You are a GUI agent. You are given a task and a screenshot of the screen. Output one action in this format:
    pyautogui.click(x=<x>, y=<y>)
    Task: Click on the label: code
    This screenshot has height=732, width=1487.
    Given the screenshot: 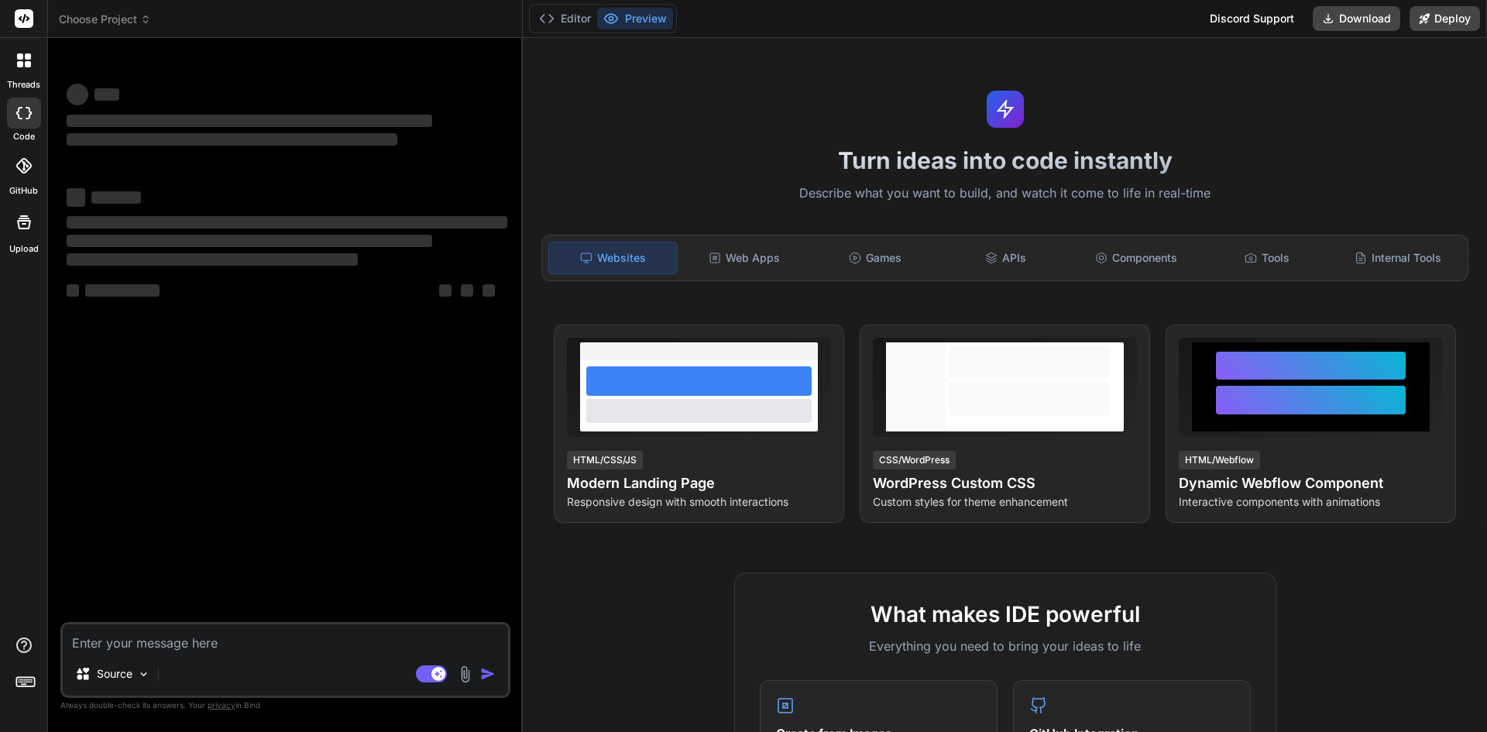 What is the action you would take?
    pyautogui.click(x=24, y=136)
    